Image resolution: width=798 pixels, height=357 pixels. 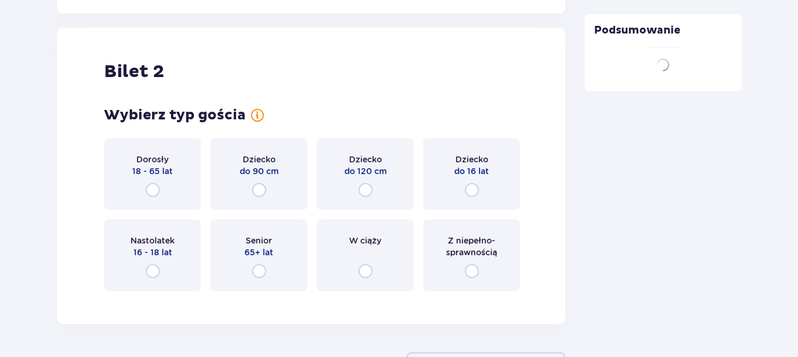 I want to click on span: do 120 cm, so click(x=366, y=171).